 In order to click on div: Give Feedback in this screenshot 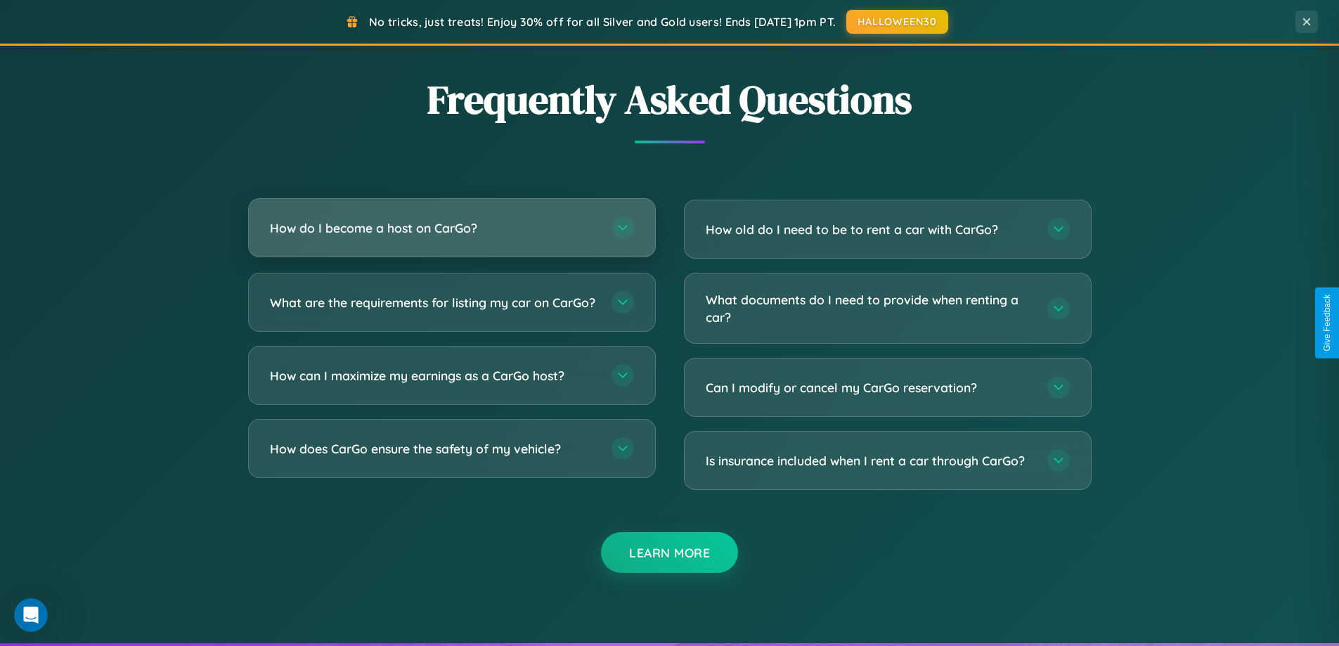, I will do `click(1328, 323)`.